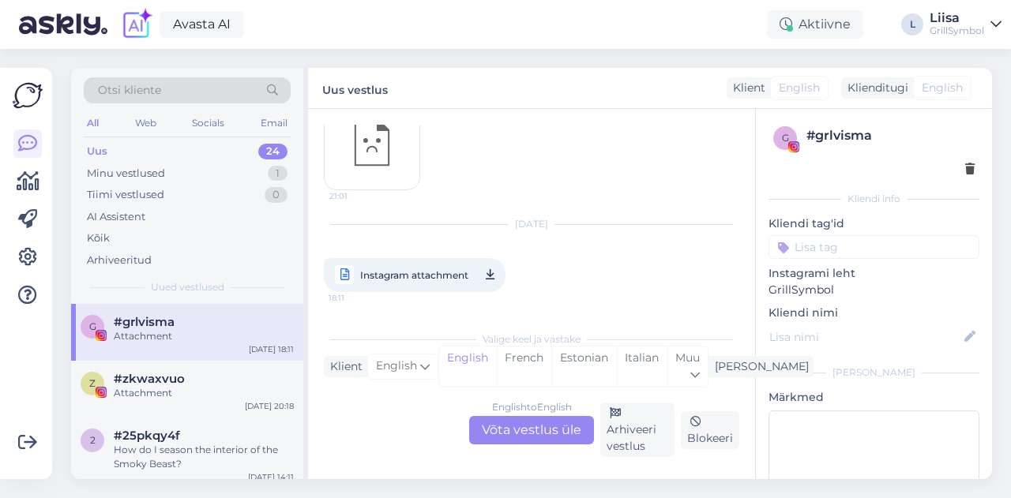 Image resolution: width=1011 pixels, height=498 pixels. Describe the element at coordinates (92, 123) in the screenshot. I see `div: All` at that location.